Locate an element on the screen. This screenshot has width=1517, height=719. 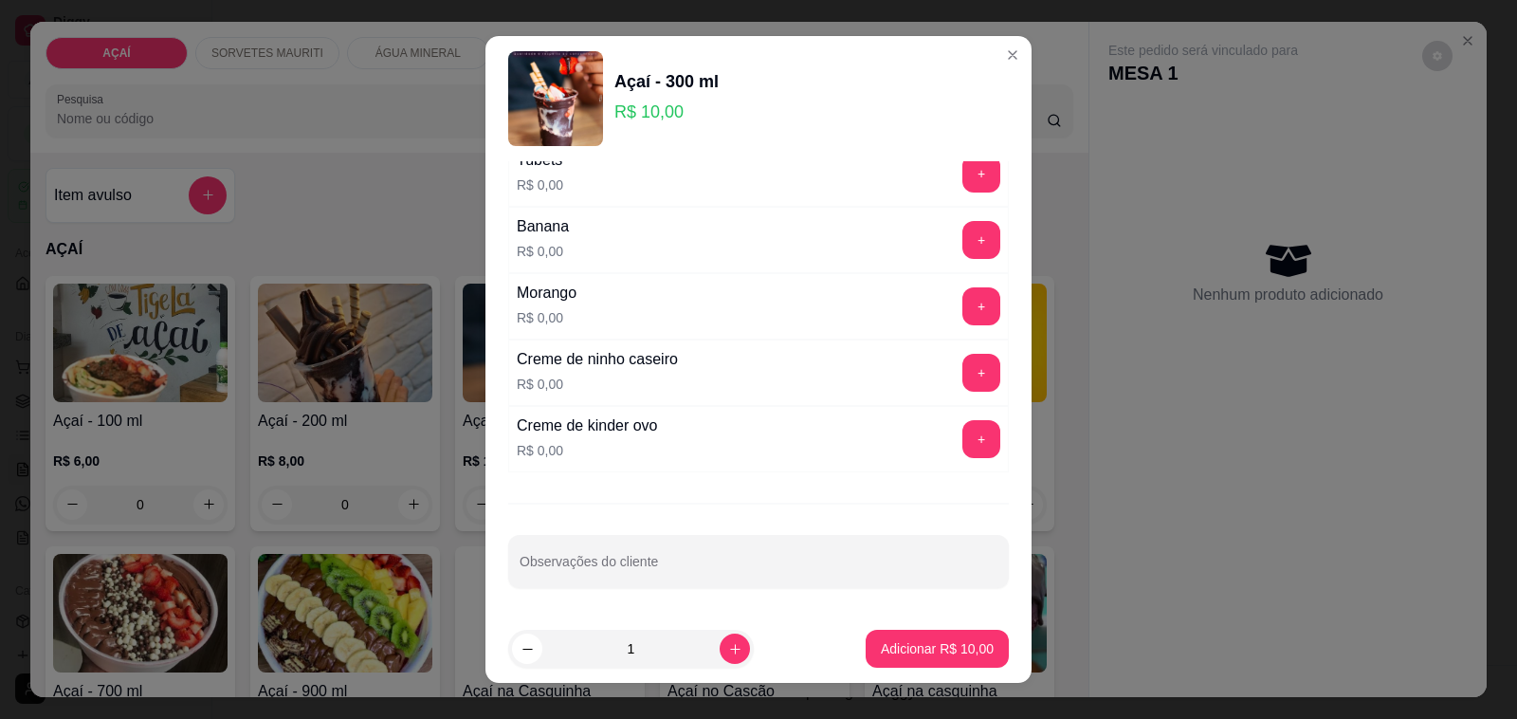
button: Close is located at coordinates (1012, 55).